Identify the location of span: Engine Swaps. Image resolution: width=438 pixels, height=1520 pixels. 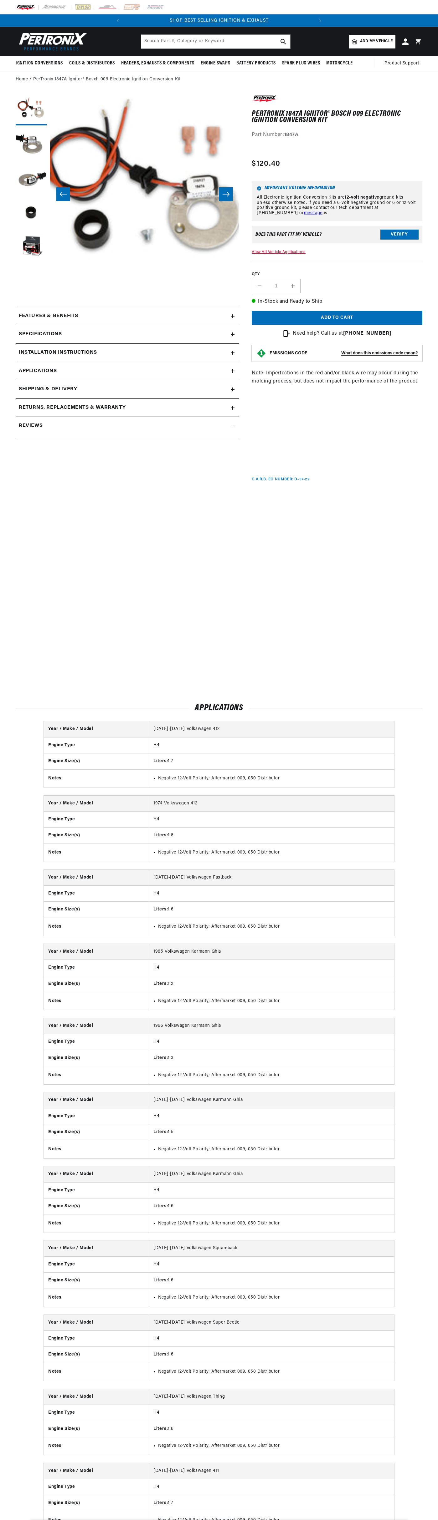
(215, 63).